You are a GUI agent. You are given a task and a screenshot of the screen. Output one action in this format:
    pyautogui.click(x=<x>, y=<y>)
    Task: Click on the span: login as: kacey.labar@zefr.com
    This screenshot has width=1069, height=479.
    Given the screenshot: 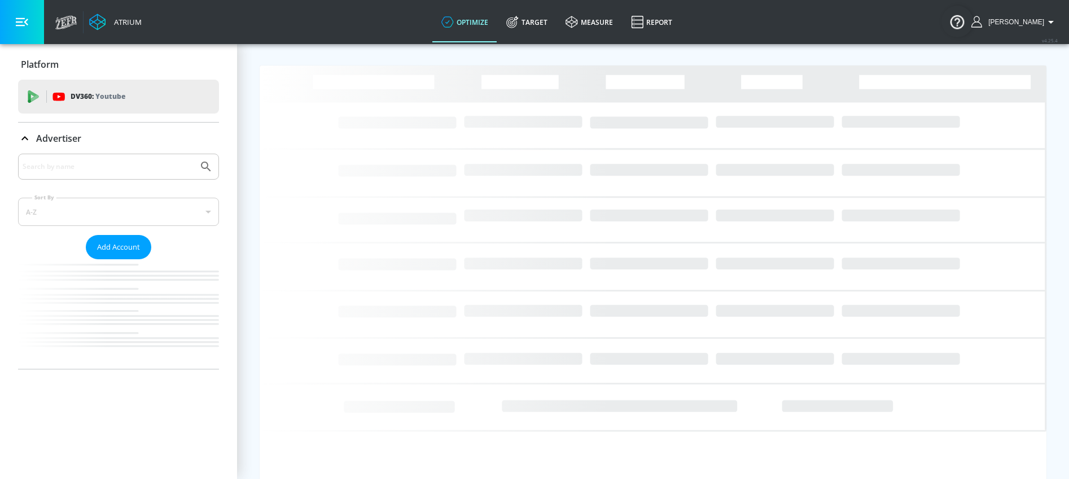 What is the action you would take?
    pyautogui.click(x=1013, y=22)
    